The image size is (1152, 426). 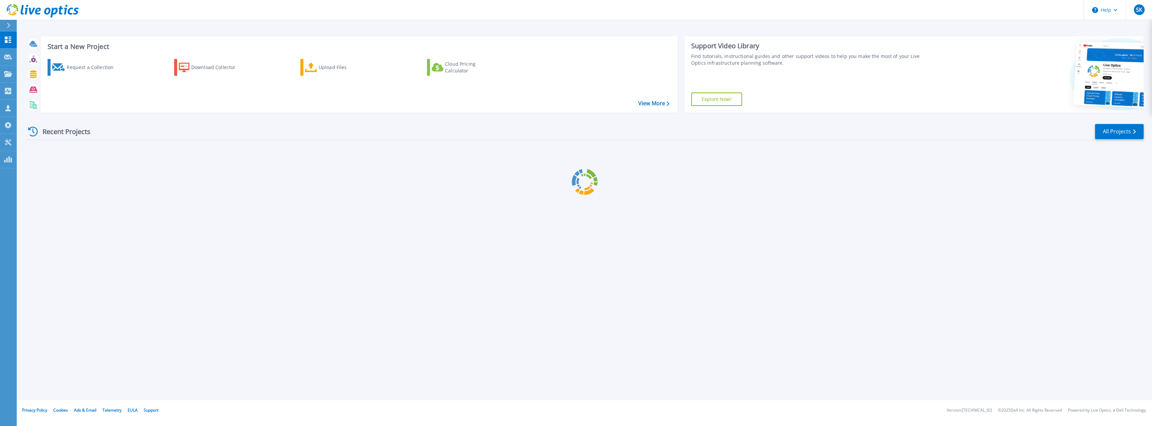 I want to click on a: Support, so click(x=151, y=410).